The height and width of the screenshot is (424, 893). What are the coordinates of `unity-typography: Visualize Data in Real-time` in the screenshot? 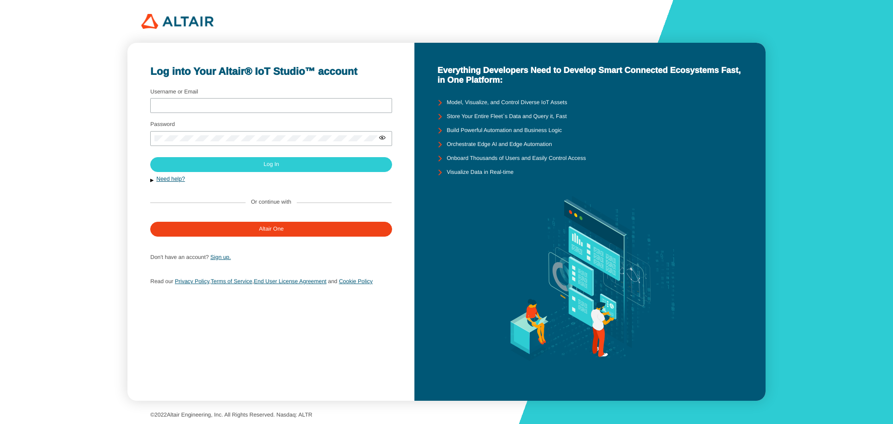 It's located at (480, 172).